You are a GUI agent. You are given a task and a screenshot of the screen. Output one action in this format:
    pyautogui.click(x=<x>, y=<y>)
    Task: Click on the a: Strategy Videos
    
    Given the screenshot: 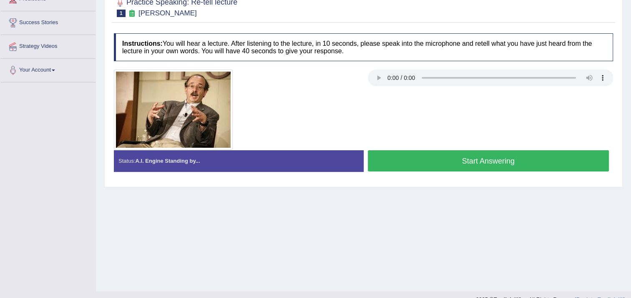 What is the action you would take?
    pyautogui.click(x=48, y=45)
    